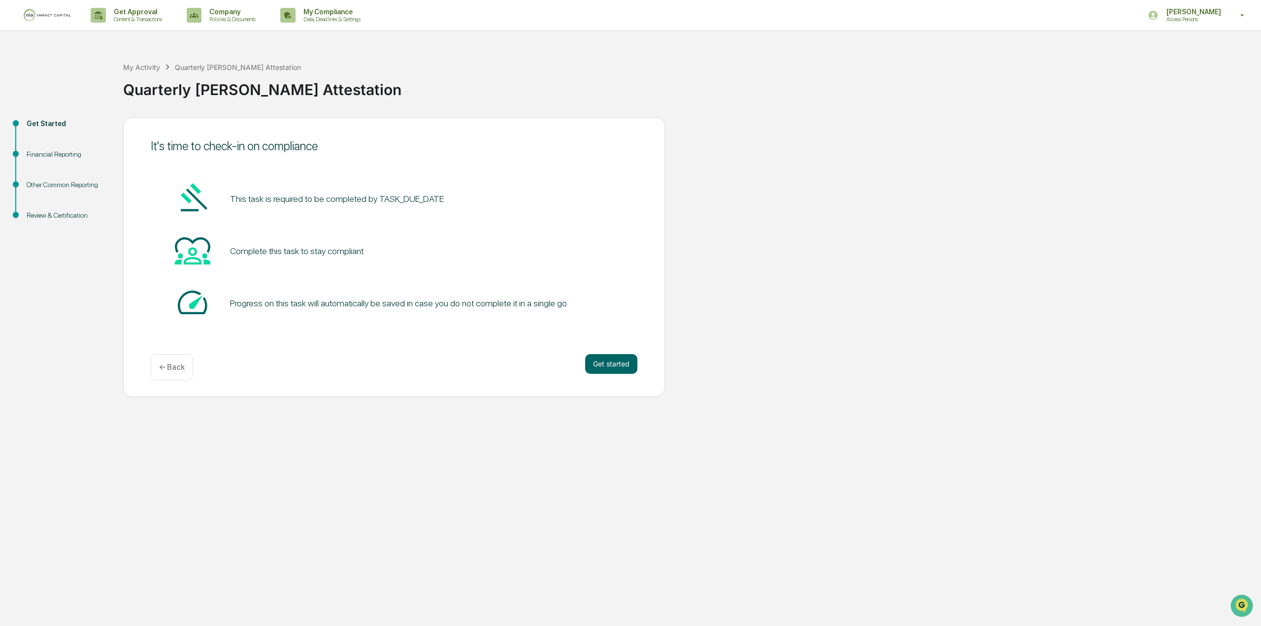  I want to click on p: Data, Deadlines & Settings, so click(331, 19).